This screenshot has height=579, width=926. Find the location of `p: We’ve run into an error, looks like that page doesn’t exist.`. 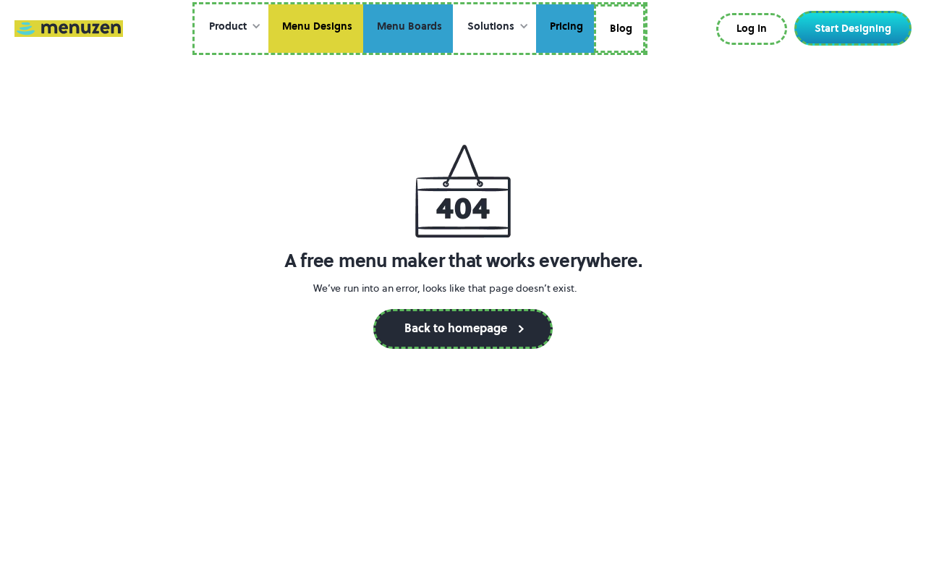

p: We’ve run into an error, looks like that page doesn’t exist. is located at coordinates (446, 289).